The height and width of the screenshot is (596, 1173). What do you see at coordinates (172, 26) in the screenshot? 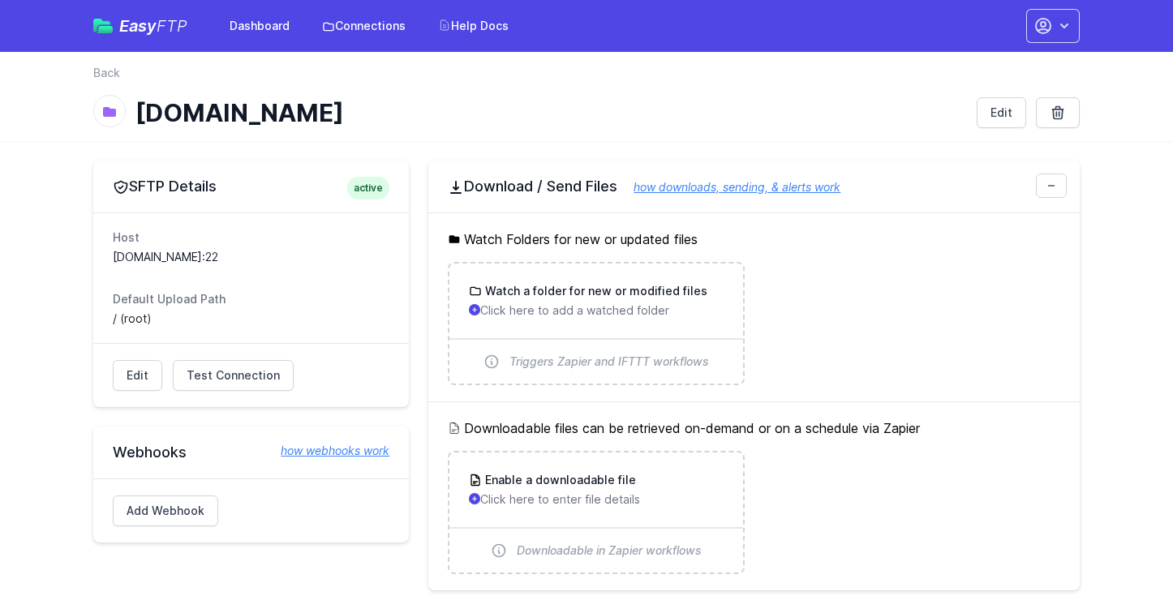
I see `span: FTP` at bounding box center [172, 26].